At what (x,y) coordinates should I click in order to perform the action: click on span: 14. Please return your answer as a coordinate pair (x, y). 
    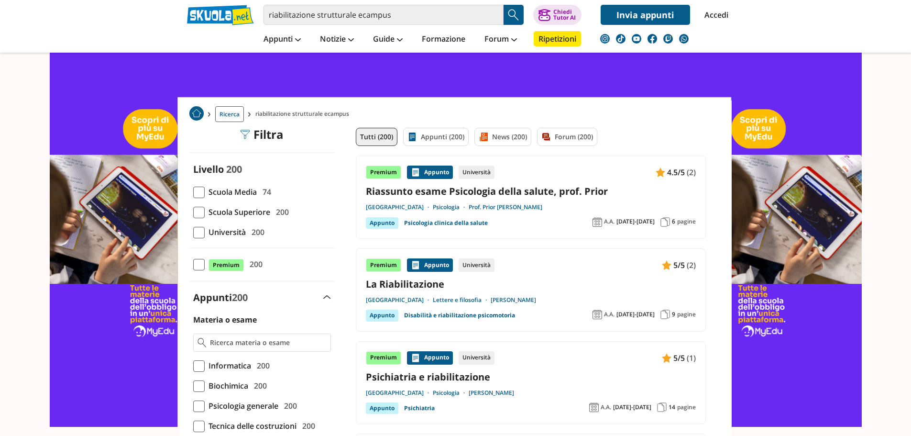
    Looking at the image, I should click on (672, 407).